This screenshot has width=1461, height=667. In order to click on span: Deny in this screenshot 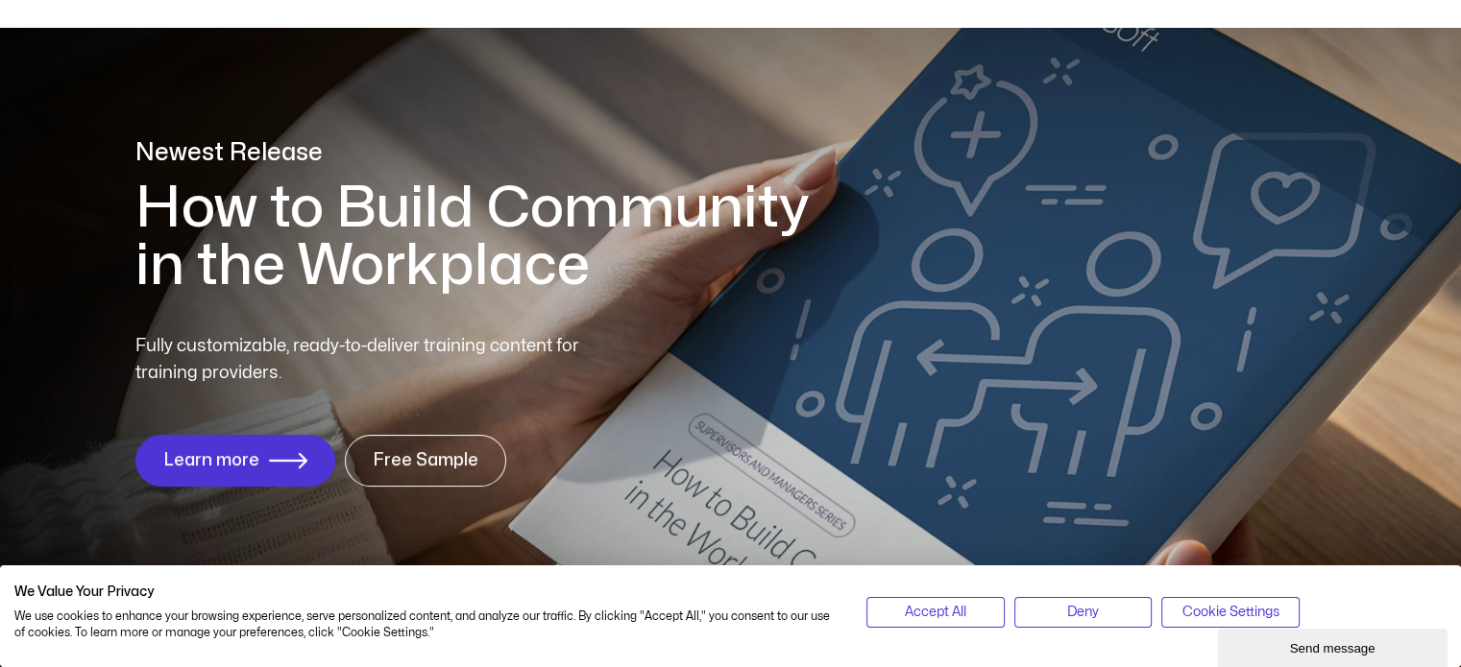, I will do `click(1082, 613)`.